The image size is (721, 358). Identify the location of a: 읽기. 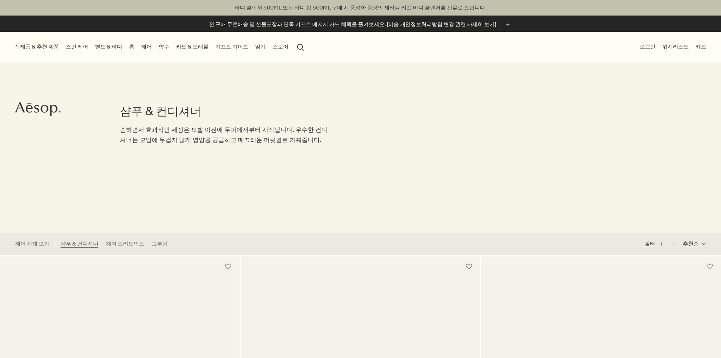
(260, 47).